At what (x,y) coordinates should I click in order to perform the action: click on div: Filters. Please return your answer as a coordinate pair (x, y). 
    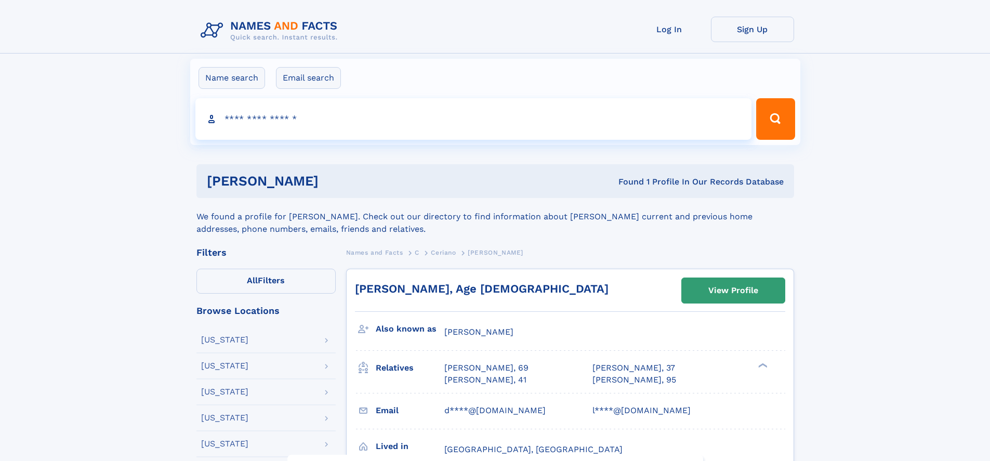
    Looking at the image, I should click on (266, 252).